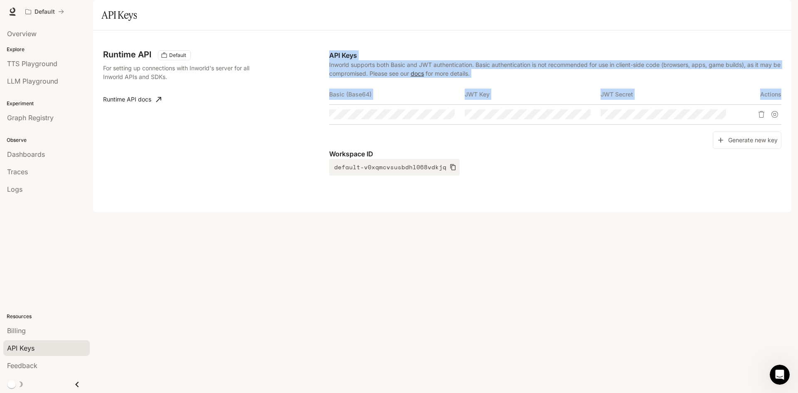 Image resolution: width=798 pixels, height=393 pixels. What do you see at coordinates (417, 73) in the screenshot?
I see `a: docs` at bounding box center [417, 73].